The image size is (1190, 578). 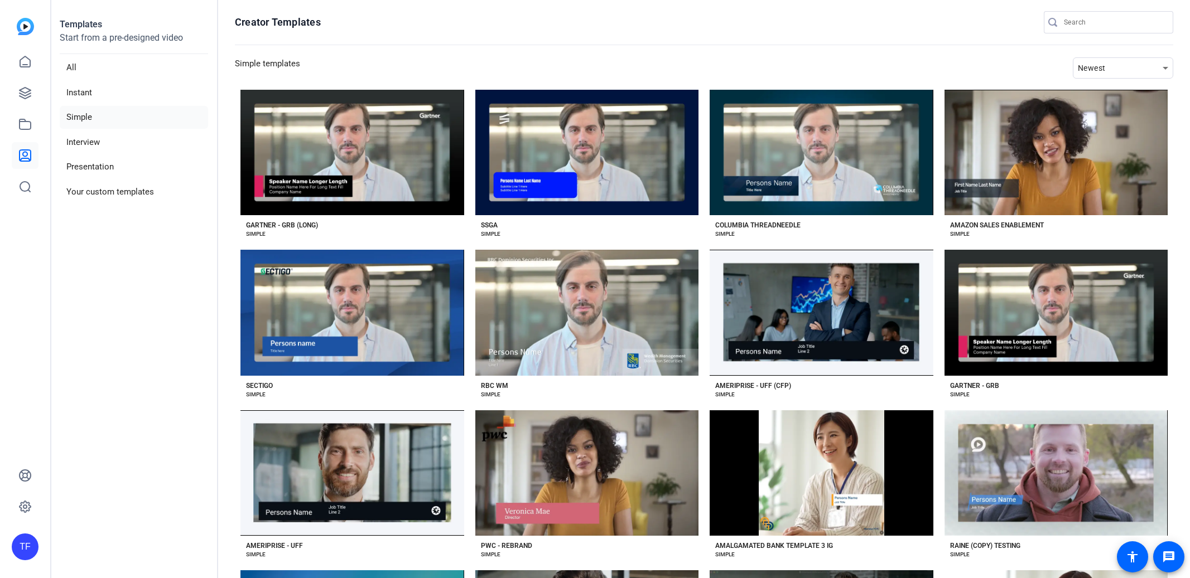 I want to click on li: Simple, so click(x=134, y=117).